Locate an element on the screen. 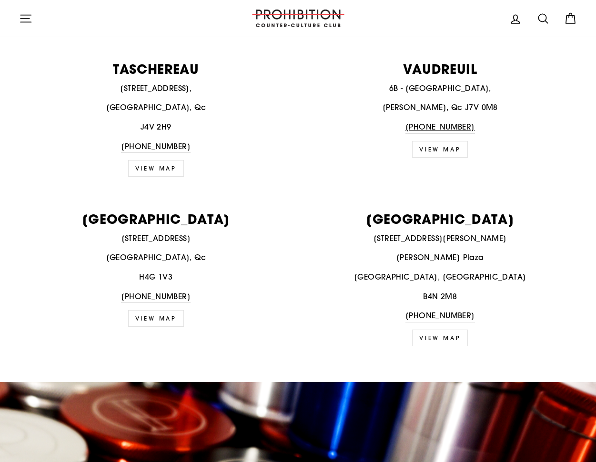  p: VAUDREUIL is located at coordinates (440, 69).